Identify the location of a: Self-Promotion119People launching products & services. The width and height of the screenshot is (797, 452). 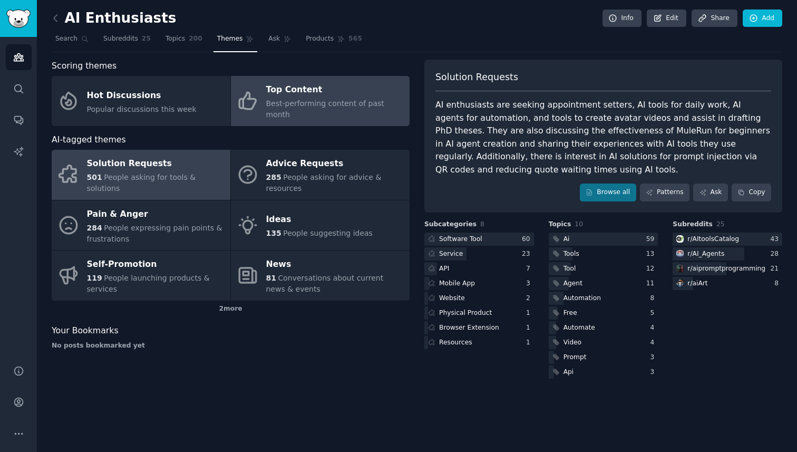
(141, 275).